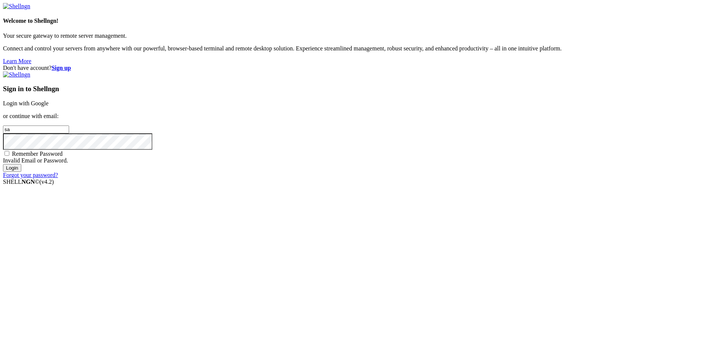  What do you see at coordinates (26, 103) in the screenshot?
I see `a: Login with Google` at bounding box center [26, 103].